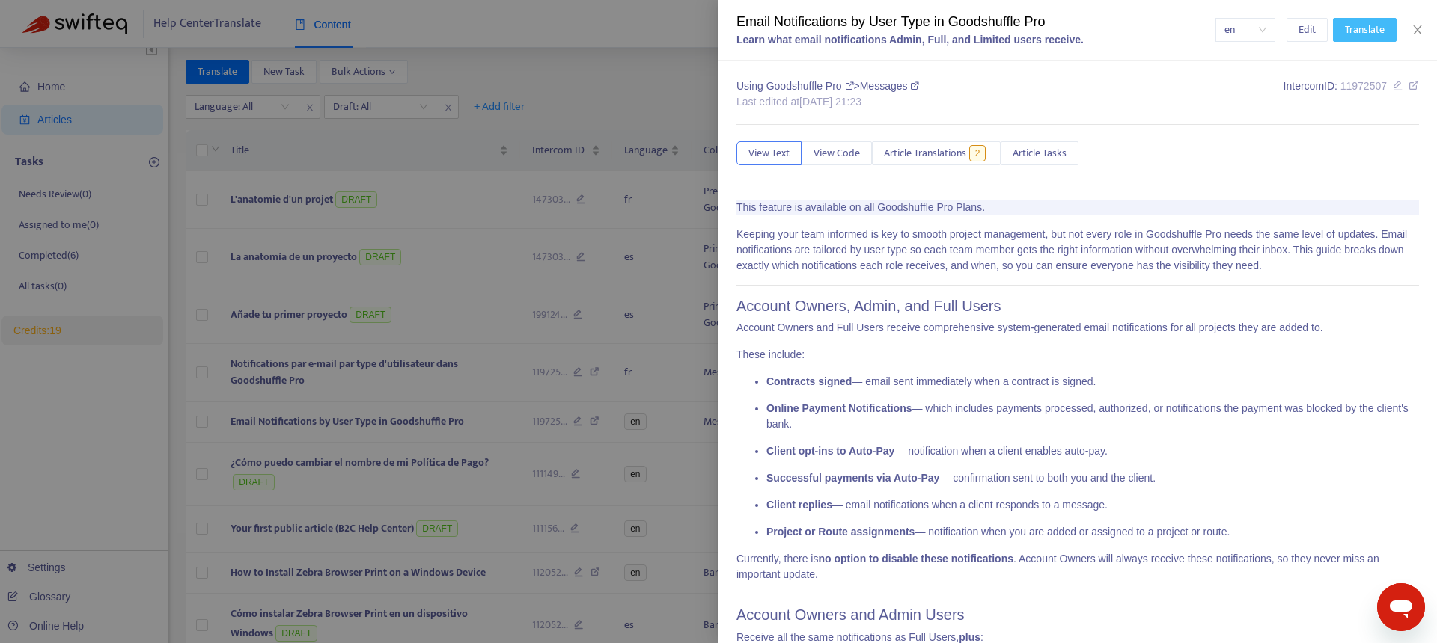 Image resolution: width=1437 pixels, height=643 pixels. I want to click on div: Intercom ID:, so click(1351, 94).